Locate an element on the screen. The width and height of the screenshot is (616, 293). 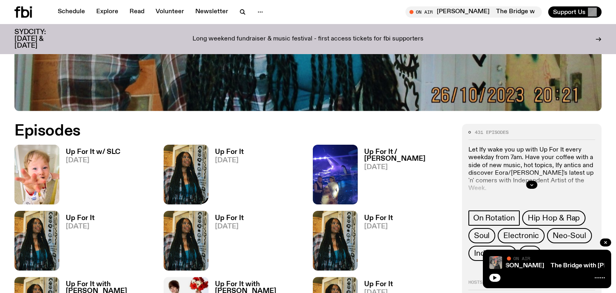
span: Soul is located at coordinates (481, 236).